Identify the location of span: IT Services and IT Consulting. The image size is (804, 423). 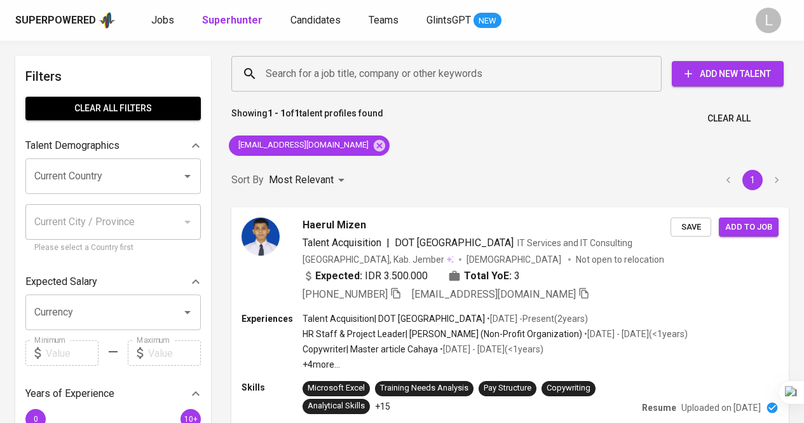
(575, 243).